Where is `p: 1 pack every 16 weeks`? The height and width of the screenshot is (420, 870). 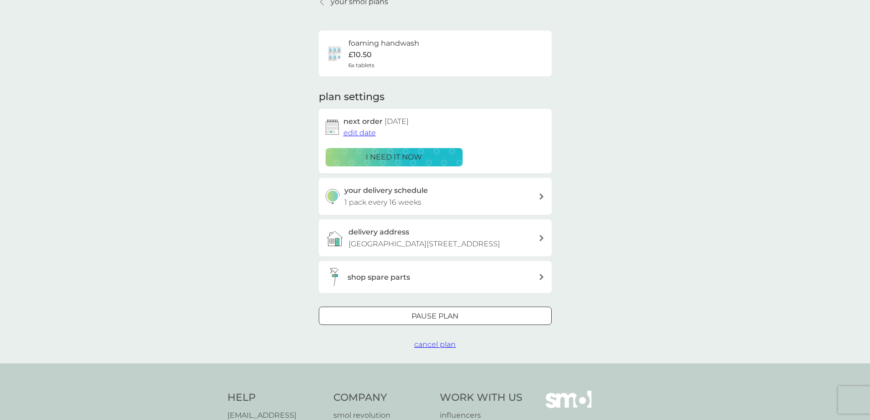
p: 1 pack every 16 weeks is located at coordinates (383, 202).